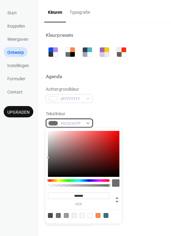 The image size is (171, 236). What do you see at coordinates (16, 79) in the screenshot?
I see `span: Formulier` at bounding box center [16, 79].